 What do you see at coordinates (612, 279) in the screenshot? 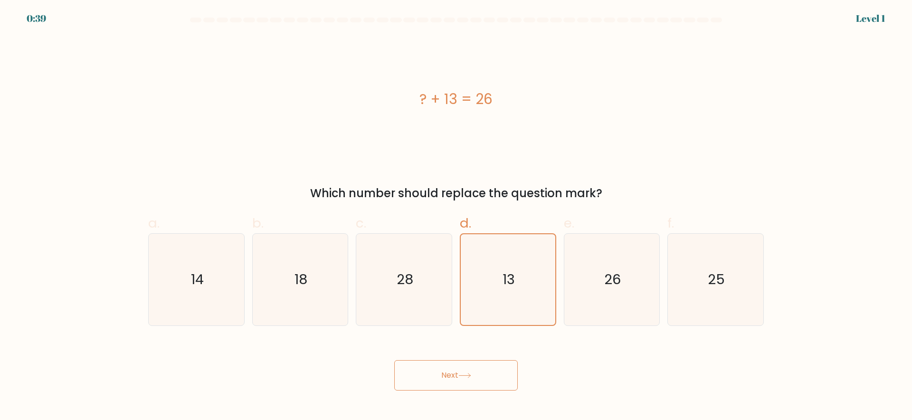
I see `text: 26` at bounding box center [612, 279].